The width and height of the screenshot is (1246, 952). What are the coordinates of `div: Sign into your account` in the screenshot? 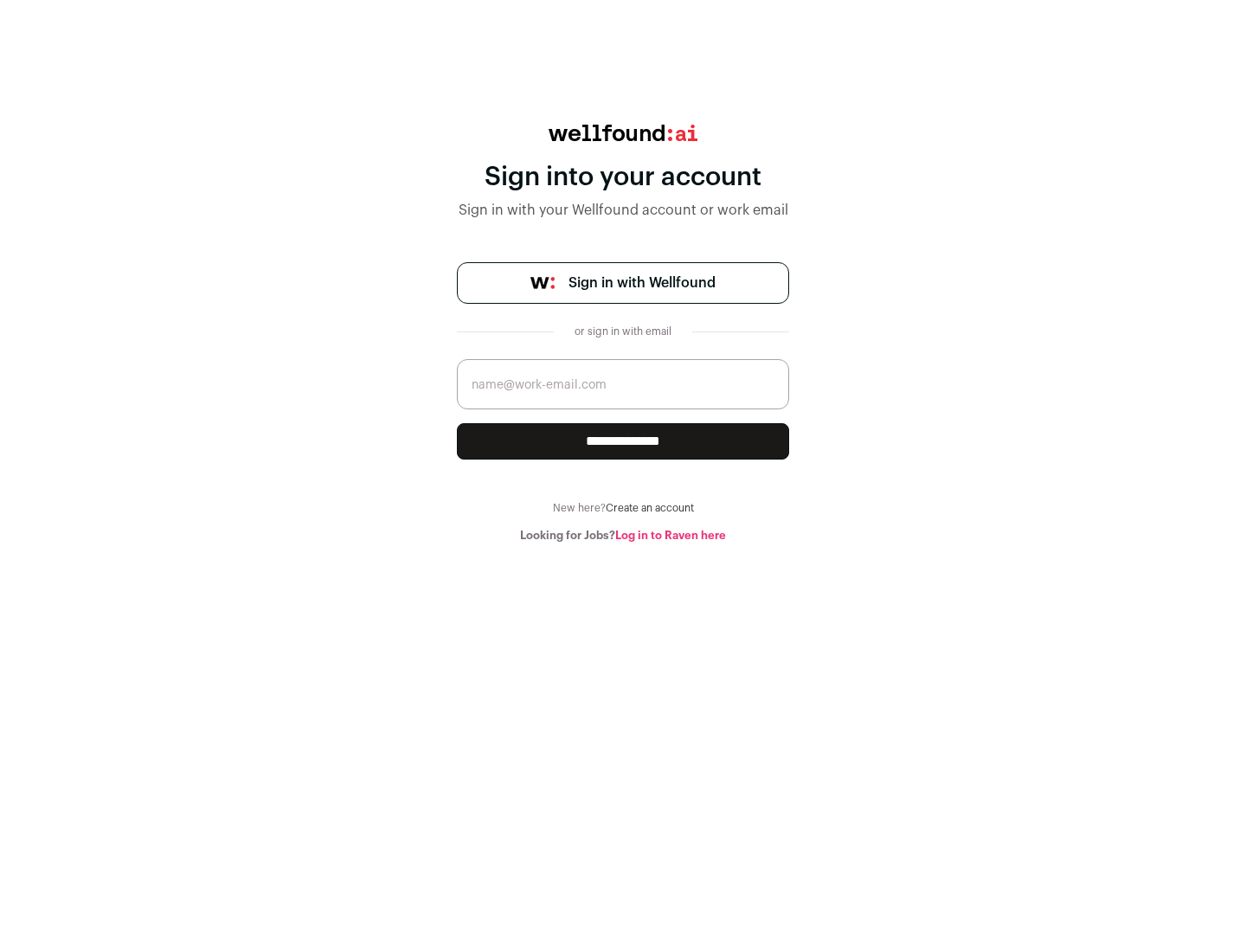 It's located at (623, 178).